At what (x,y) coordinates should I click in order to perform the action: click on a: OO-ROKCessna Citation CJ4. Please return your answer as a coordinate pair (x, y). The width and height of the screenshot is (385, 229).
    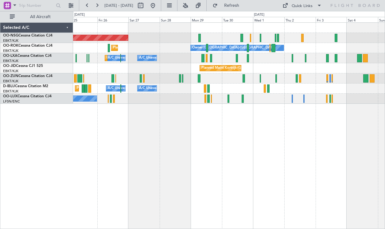
    Looking at the image, I should click on (28, 46).